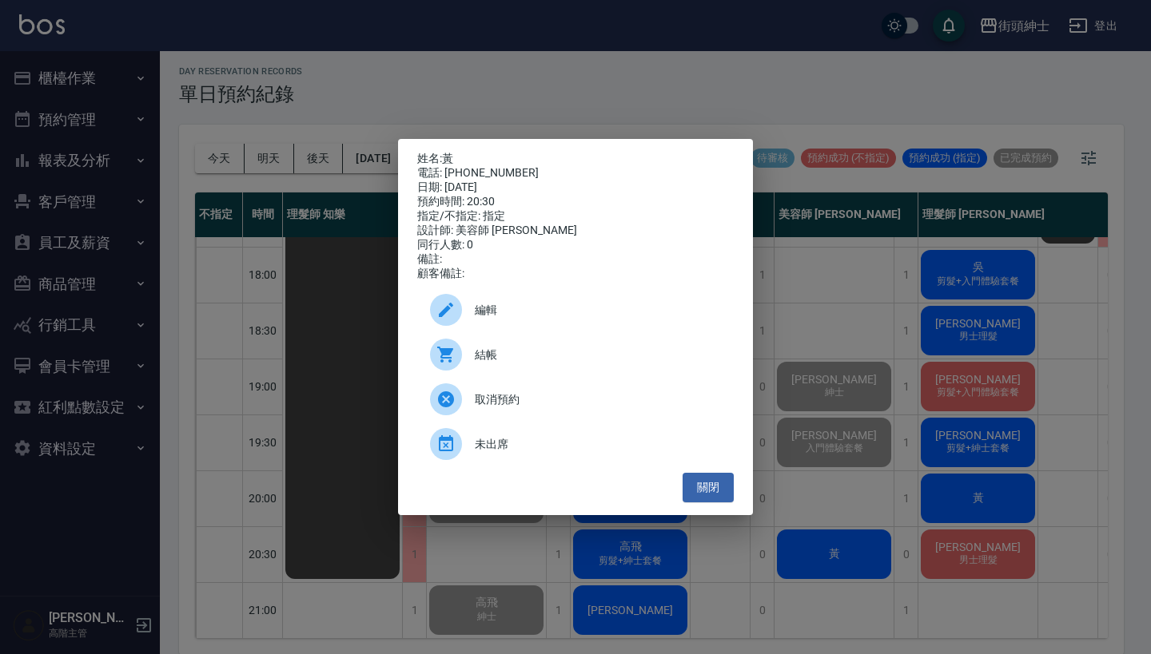 Image resolution: width=1151 pixels, height=654 pixels. Describe the element at coordinates (575, 217) in the screenshot. I see `div: 指定/不指定: 指定` at that location.